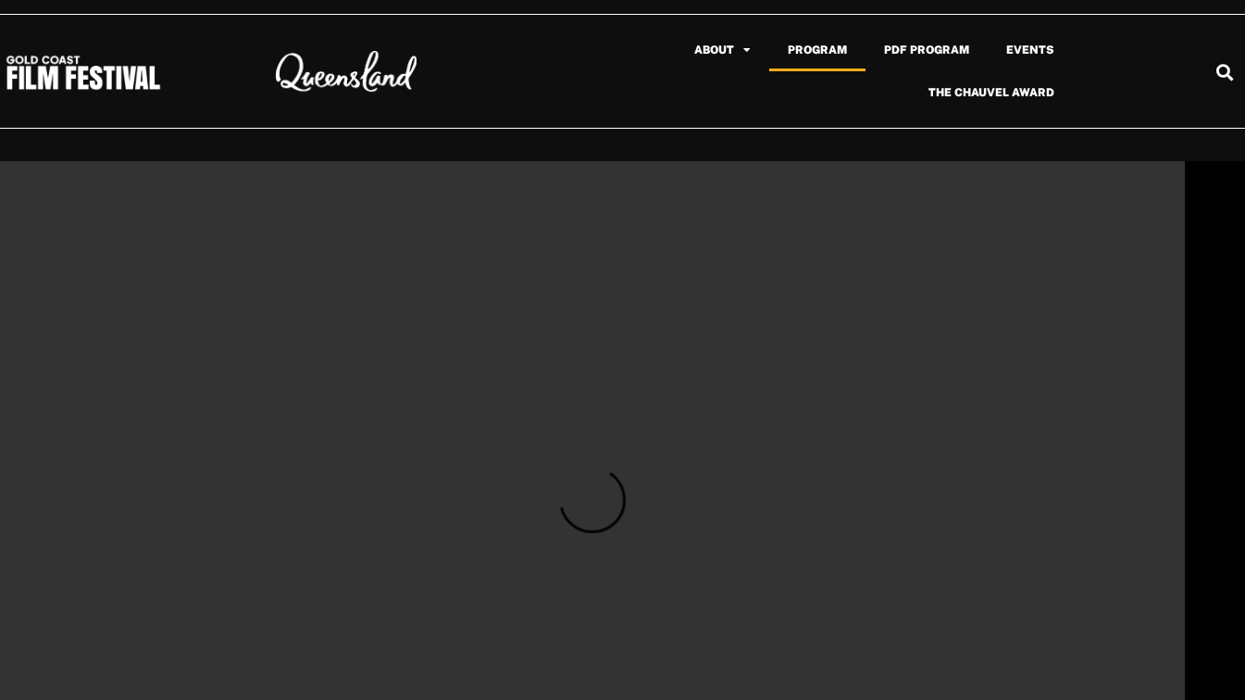 The image size is (1245, 700). Describe the element at coordinates (1224, 72) in the screenshot. I see `div: Search` at that location.